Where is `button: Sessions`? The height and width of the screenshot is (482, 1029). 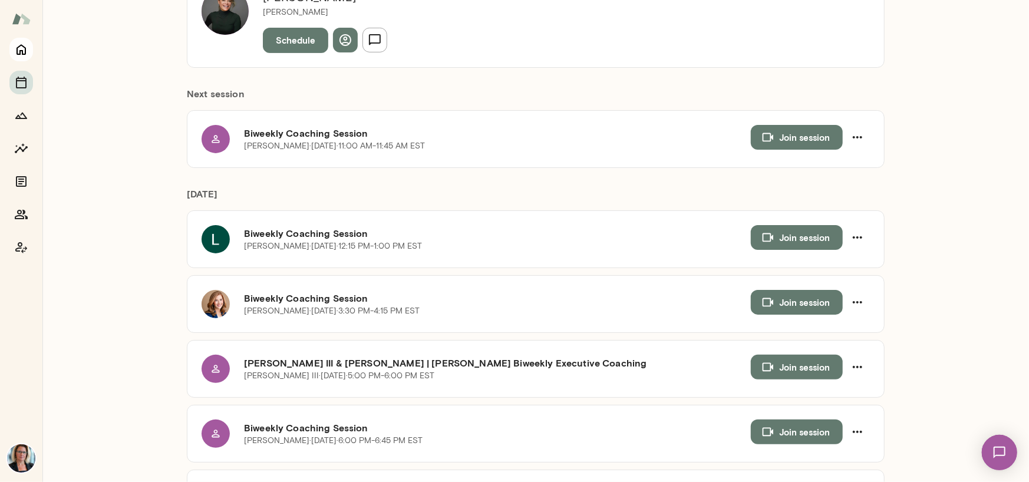 button: Sessions is located at coordinates (21, 82).